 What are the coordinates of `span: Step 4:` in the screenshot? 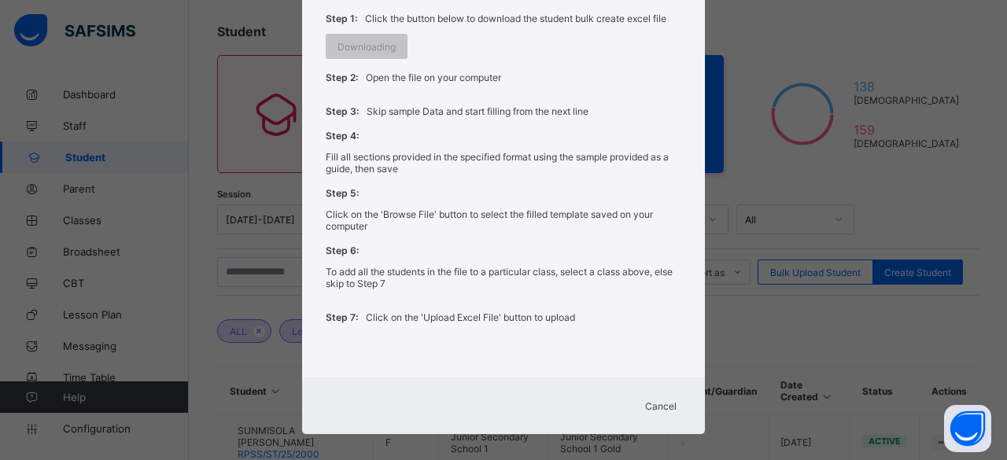 It's located at (342, 135).